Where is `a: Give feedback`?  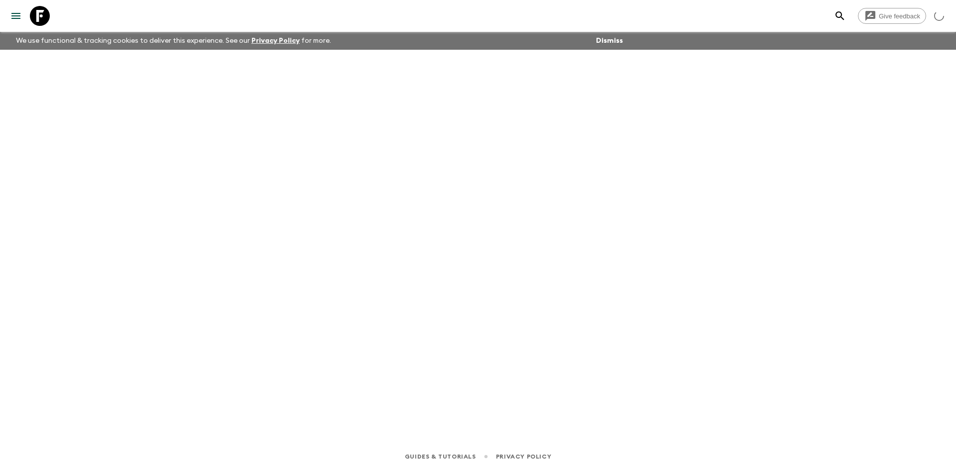
a: Give feedback is located at coordinates (892, 16).